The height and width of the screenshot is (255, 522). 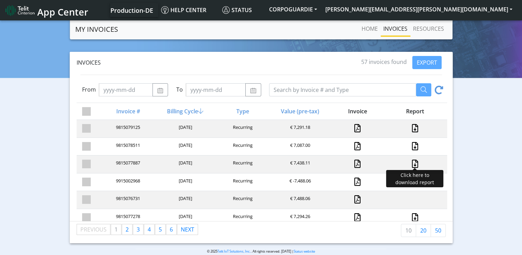 I want to click on div: € 7,087.00, so click(x=300, y=146).